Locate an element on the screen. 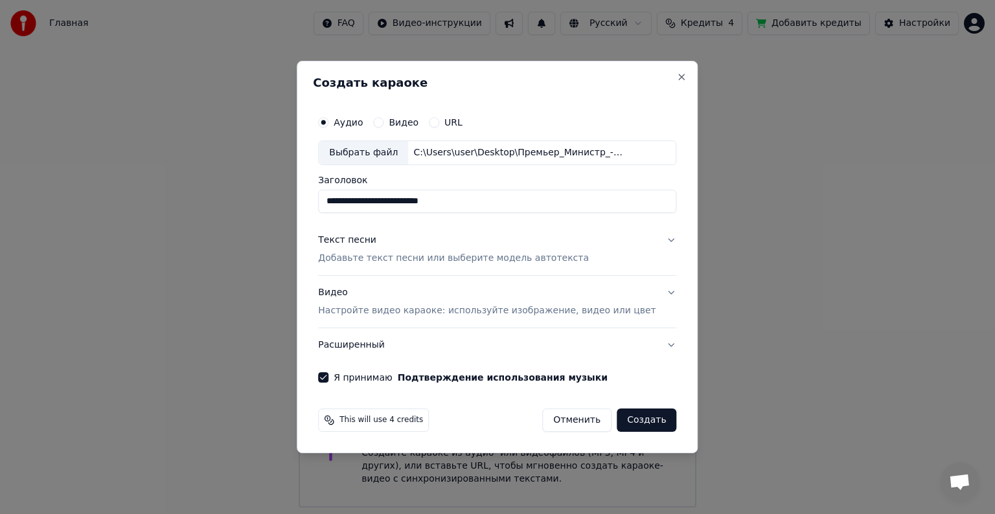  button: Я принимаю is located at coordinates (503, 378).